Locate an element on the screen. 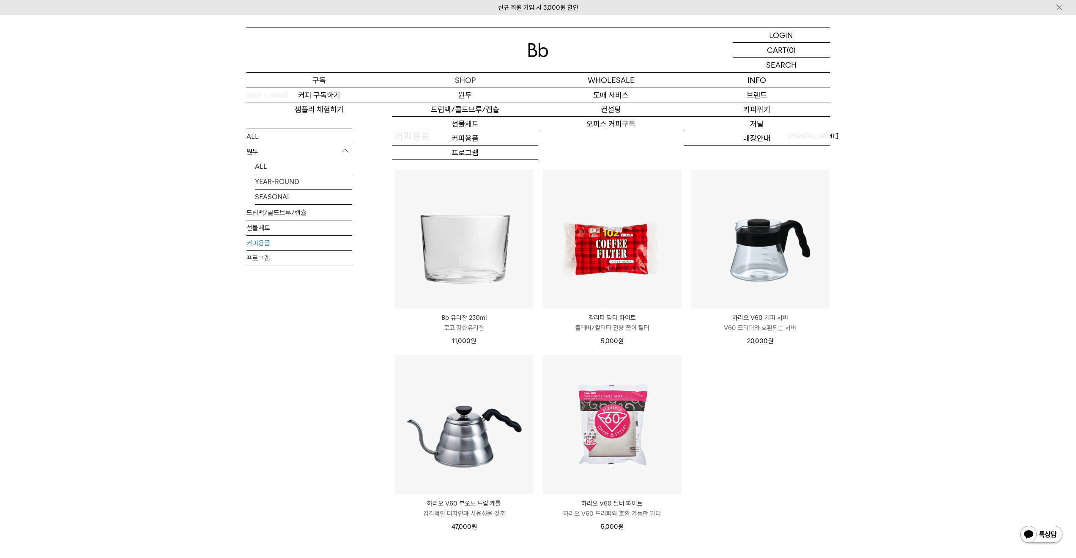 The width and height of the screenshot is (1076, 558). a: 하리오 V60 필터 화이트 is located at coordinates (612, 425).